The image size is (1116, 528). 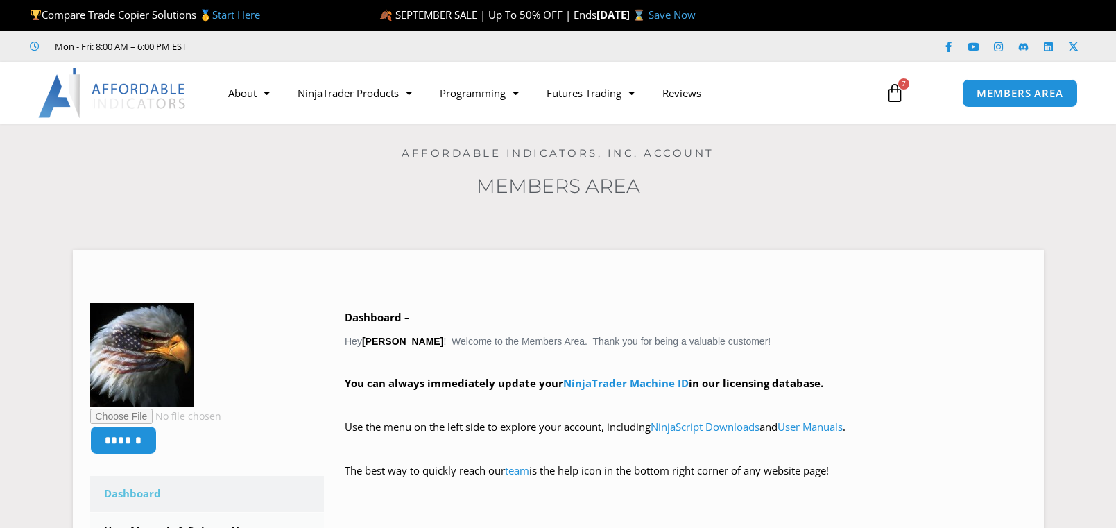 I want to click on div: Hey ! Welcome to the Members Area. Thank you for being a valuable customer!, so click(x=686, y=404).